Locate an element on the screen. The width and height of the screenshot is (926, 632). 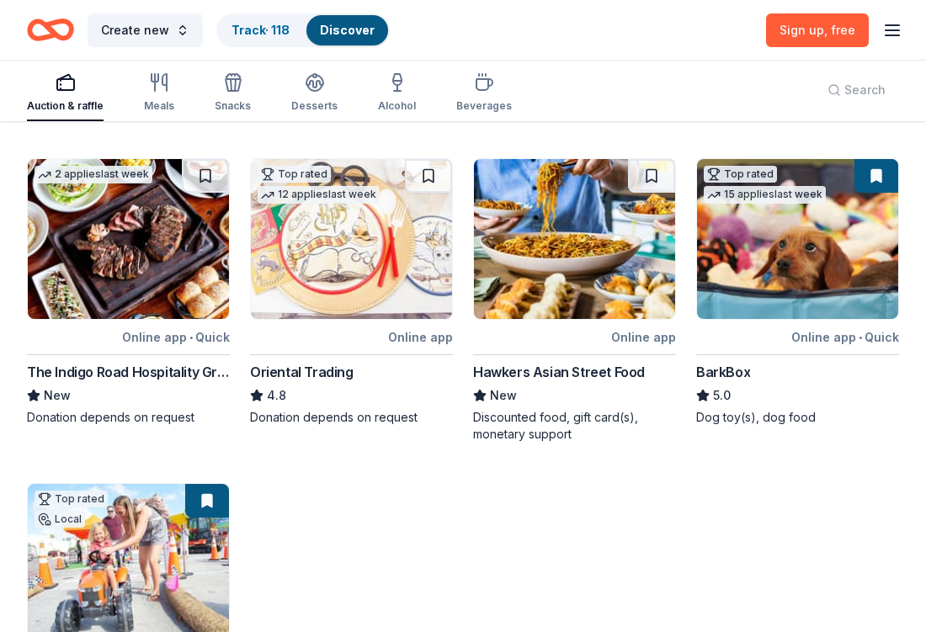
div: Desserts is located at coordinates (314, 106).